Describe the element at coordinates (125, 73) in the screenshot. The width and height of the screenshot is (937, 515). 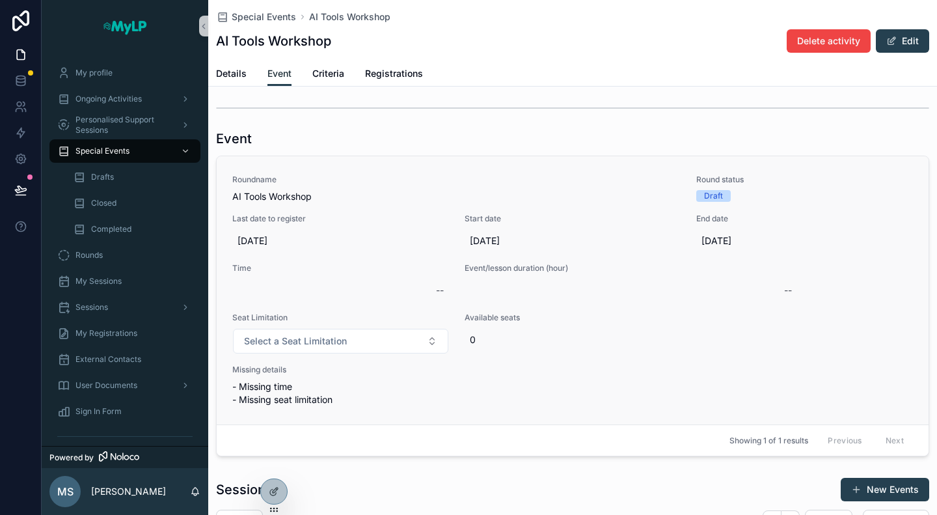
I see `a: My profile` at that location.